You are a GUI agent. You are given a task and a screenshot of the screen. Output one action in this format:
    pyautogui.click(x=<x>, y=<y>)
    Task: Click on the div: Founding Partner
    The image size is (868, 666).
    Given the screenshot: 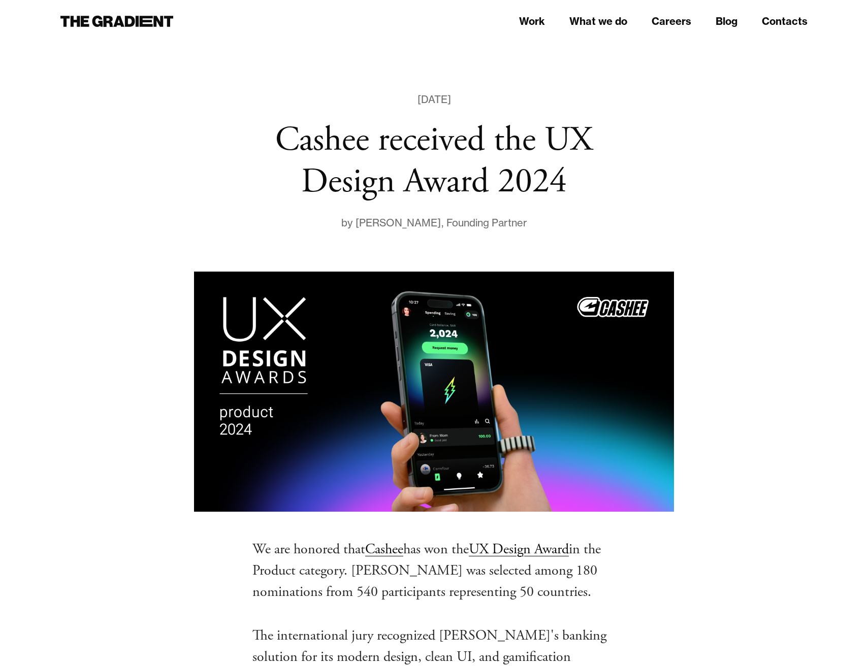 What is the action you would take?
    pyautogui.click(x=486, y=223)
    